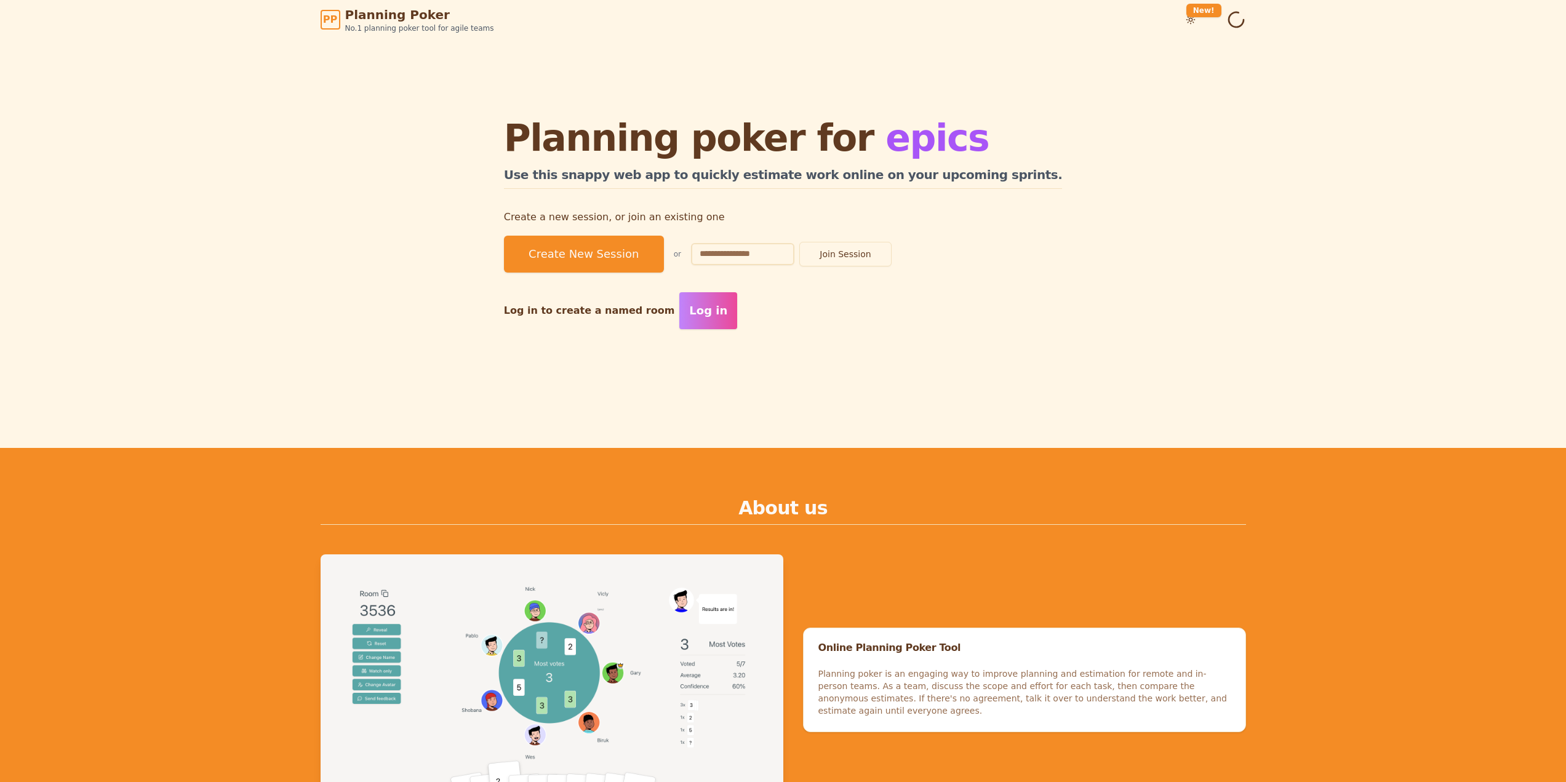  What do you see at coordinates (783, 177) in the screenshot?
I see `h2: Use this snappy web app to quickly estimate work online on your upcoming sprints.` at bounding box center [783, 177].